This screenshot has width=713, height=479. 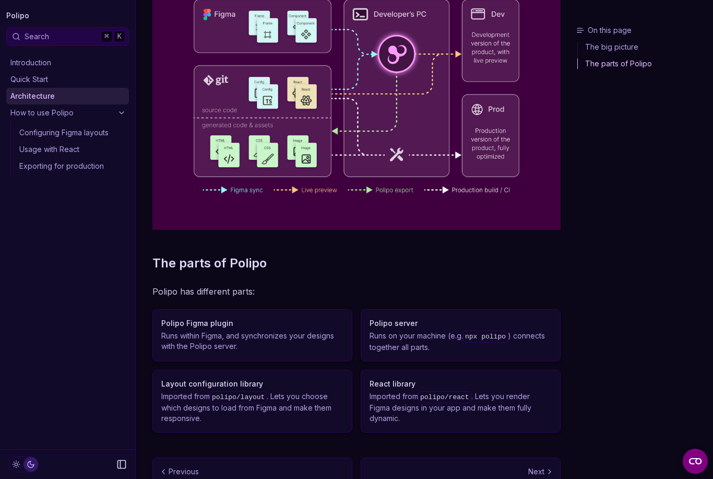 I want to click on p: Imported from . Lets you choose which designs to load from Figma and make them responsive., so click(x=252, y=407).